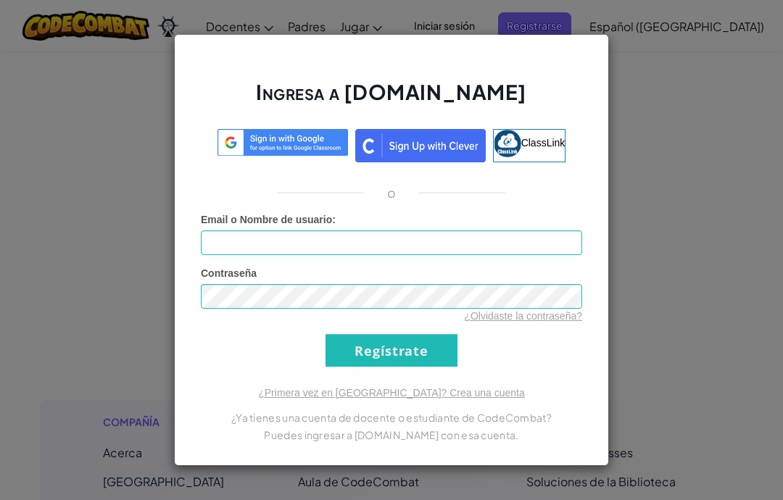 The image size is (783, 500). I want to click on img: classlink-logo-small.png, so click(508, 144).